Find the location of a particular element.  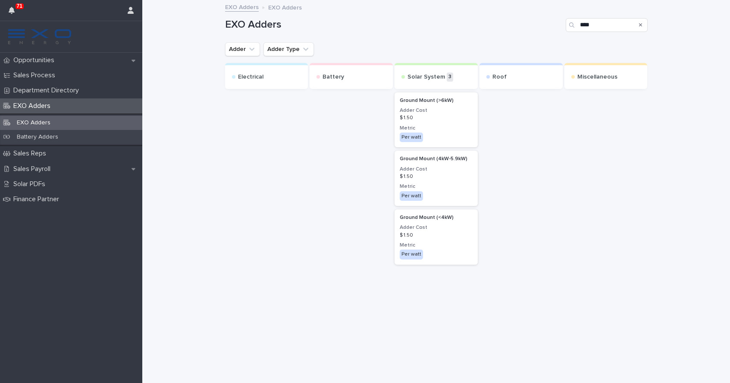

p: Electrical is located at coordinates (251, 77).